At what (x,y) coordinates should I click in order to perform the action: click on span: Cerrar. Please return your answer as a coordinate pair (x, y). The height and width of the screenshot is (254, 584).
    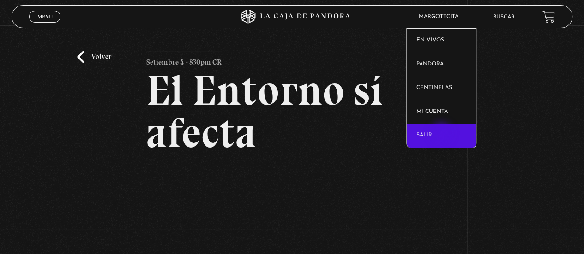
    Looking at the image, I should click on (45, 25).